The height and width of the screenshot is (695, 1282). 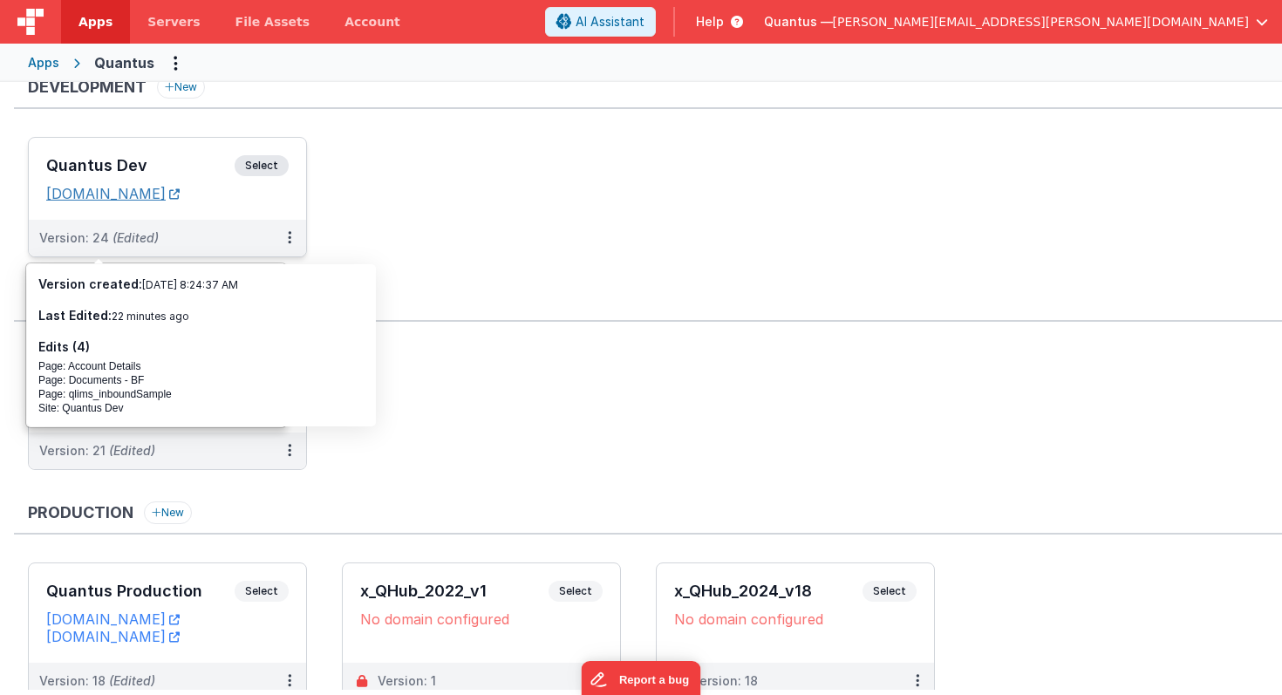 I want to click on div: Quantus, so click(x=124, y=63).